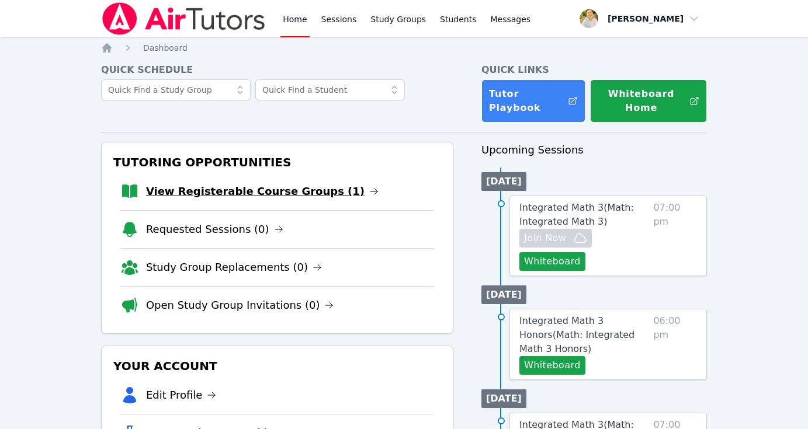 Image resolution: width=808 pixels, height=429 pixels. Describe the element at coordinates (214, 230) in the screenshot. I see `a: Requested Sessions (0)` at that location.